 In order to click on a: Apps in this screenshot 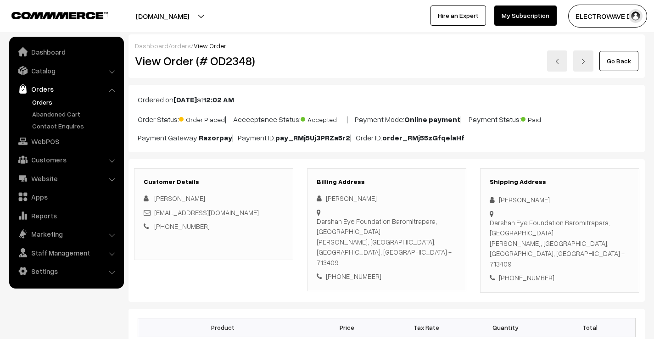, I will do `click(66, 197)`.